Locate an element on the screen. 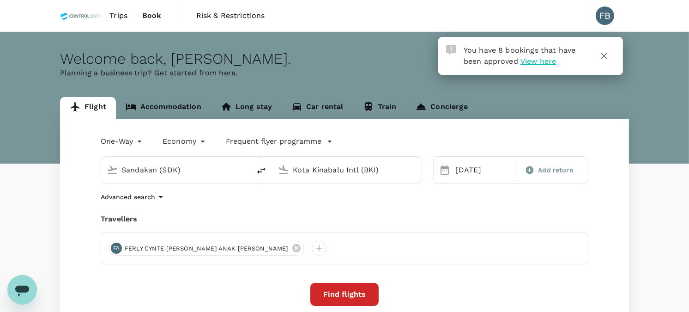 This screenshot has width=689, height=312. div: One-Way is located at coordinates (122, 141).